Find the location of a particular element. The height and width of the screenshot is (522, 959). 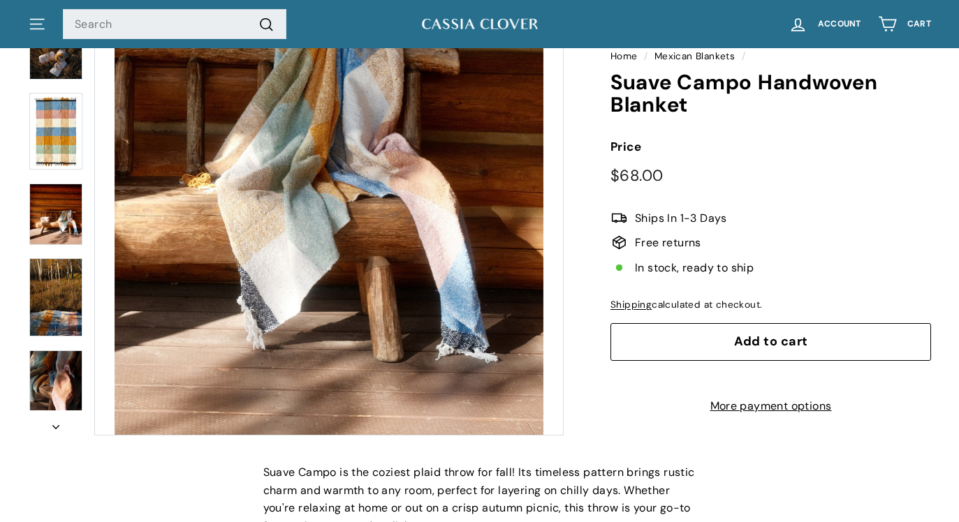

span: Ships In 1-3 Days is located at coordinates (681, 218).